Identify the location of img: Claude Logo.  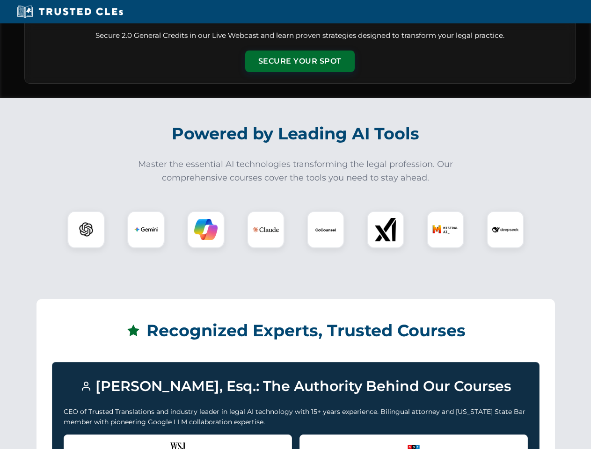
(266, 230).